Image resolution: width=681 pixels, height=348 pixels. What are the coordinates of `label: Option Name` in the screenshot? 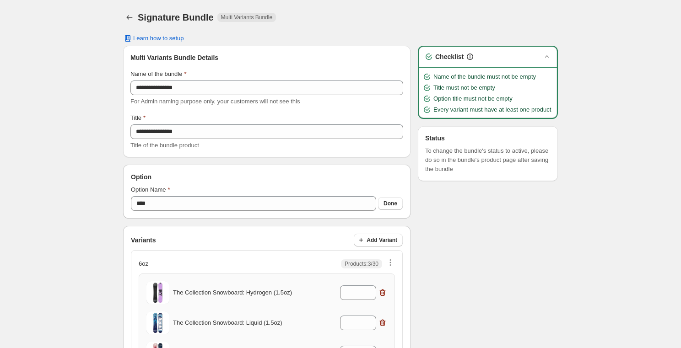 It's located at (151, 190).